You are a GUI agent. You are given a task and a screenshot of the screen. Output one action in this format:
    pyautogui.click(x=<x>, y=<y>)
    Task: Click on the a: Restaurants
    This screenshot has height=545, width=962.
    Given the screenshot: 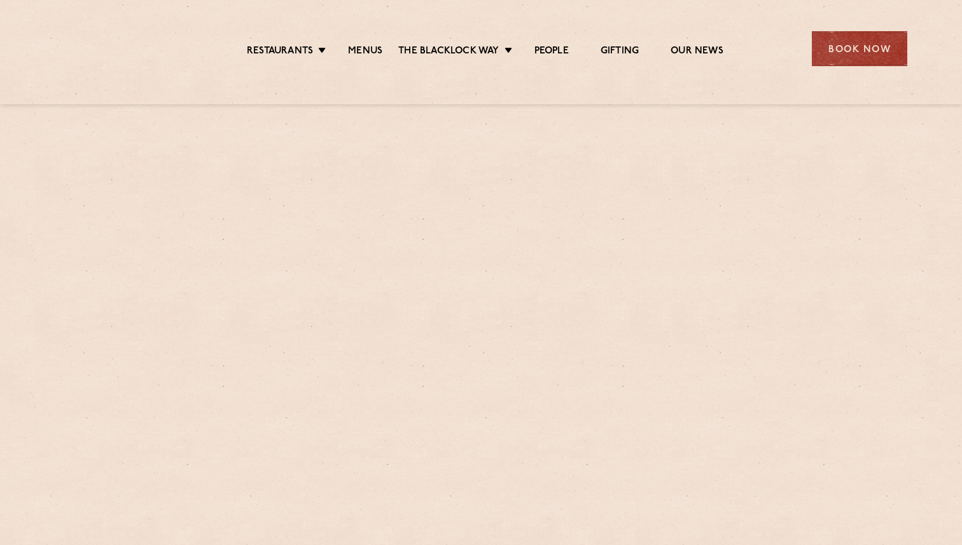 What is the action you would take?
    pyautogui.click(x=280, y=52)
    